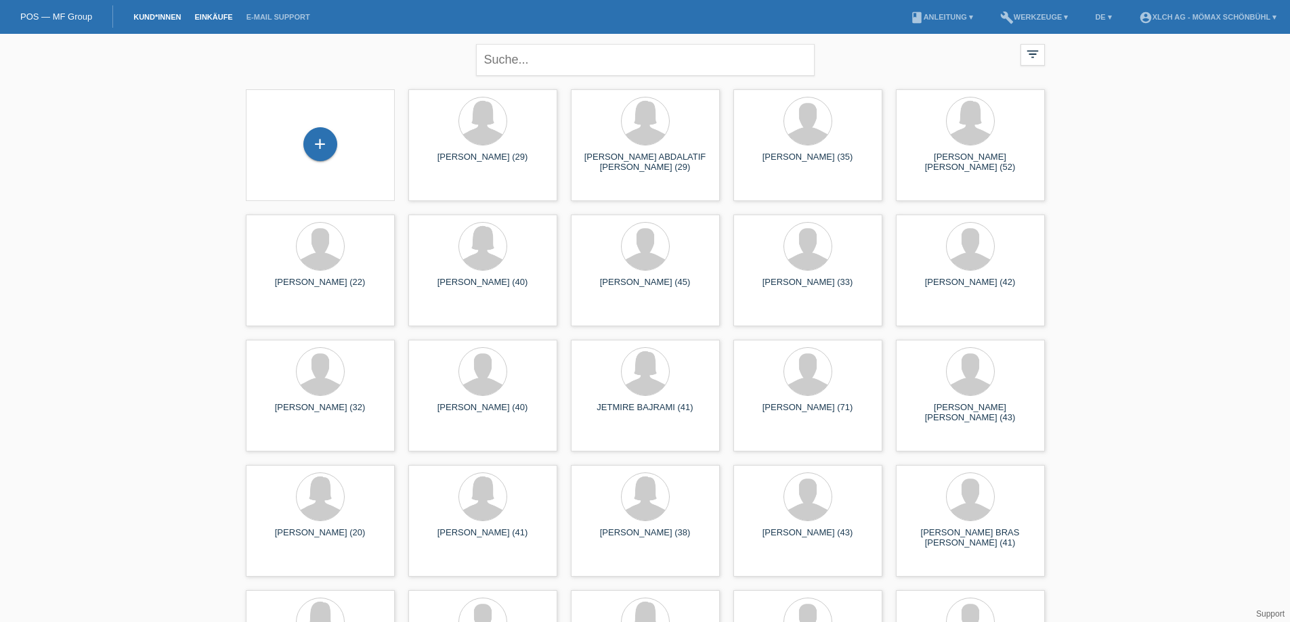 The image size is (1290, 622). Describe the element at coordinates (1034, 17) in the screenshot. I see `a: buildWerkzeuge ▾` at that location.